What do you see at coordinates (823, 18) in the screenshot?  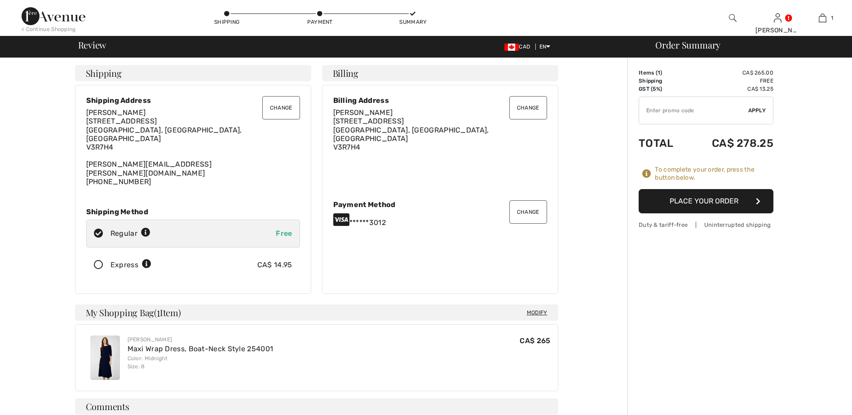 I see `a: 1` at bounding box center [823, 18].